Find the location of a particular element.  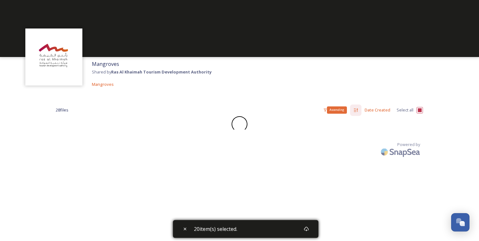

span: Select all is located at coordinates (405, 110).